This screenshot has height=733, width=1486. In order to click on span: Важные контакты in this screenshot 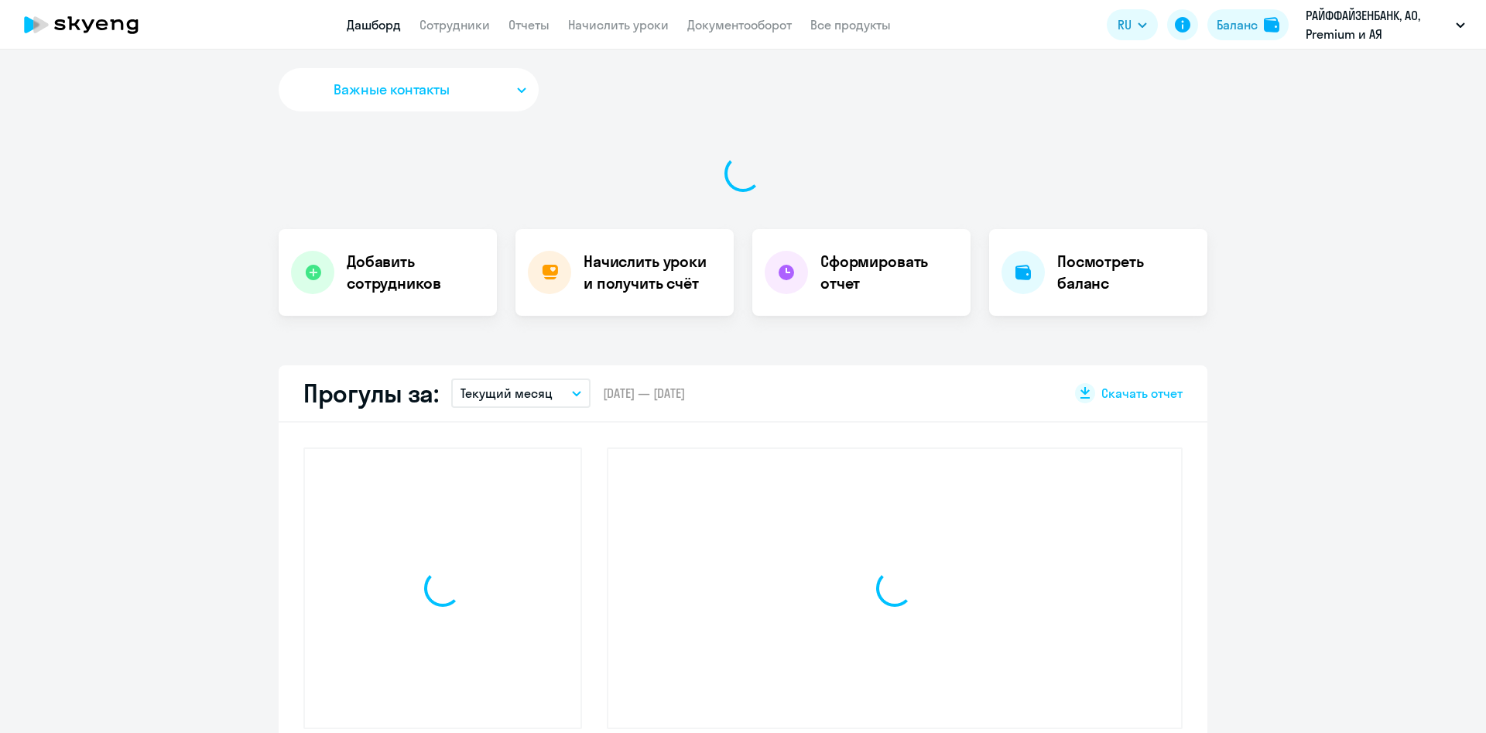, I will do `click(392, 90)`.